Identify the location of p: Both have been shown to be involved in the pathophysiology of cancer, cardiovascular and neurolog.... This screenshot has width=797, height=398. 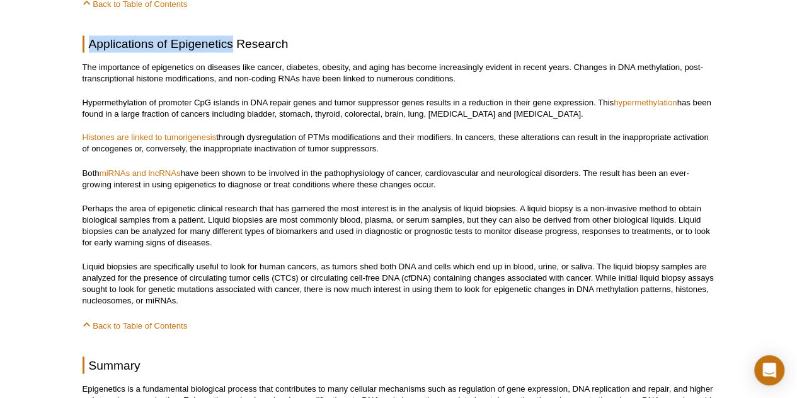
(399, 178).